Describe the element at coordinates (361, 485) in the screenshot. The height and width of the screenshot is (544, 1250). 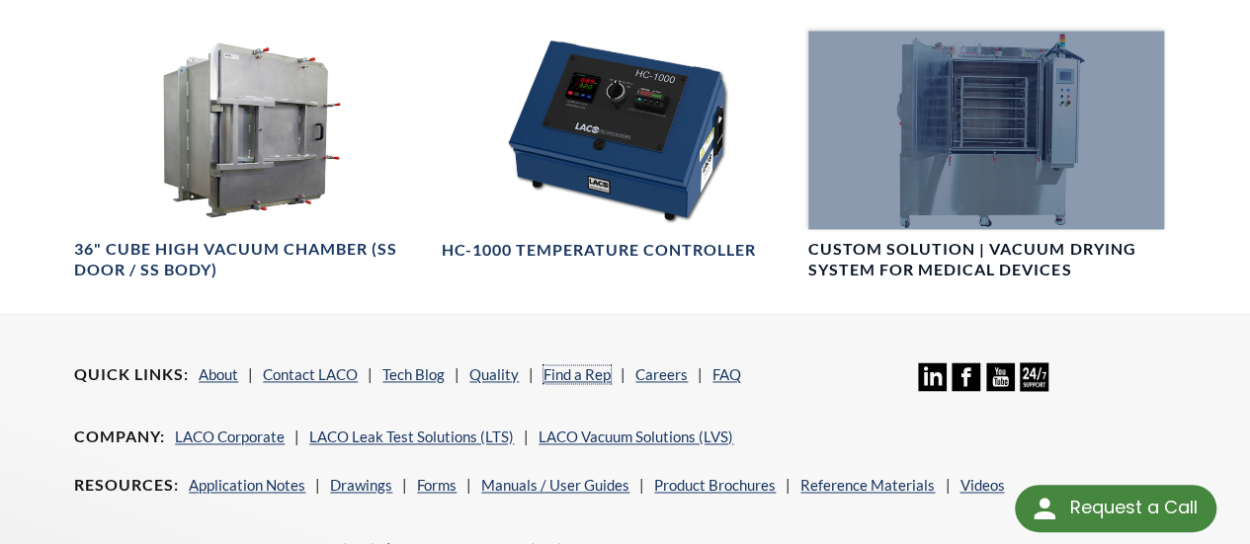
I see `a: Drawings` at that location.